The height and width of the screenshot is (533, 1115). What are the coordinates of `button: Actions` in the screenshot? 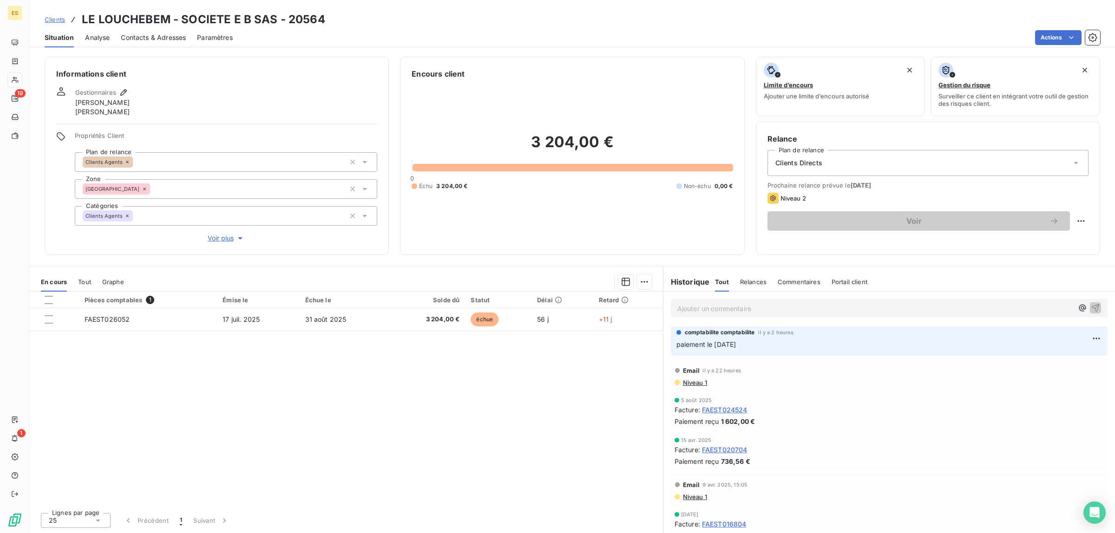 It's located at (1058, 38).